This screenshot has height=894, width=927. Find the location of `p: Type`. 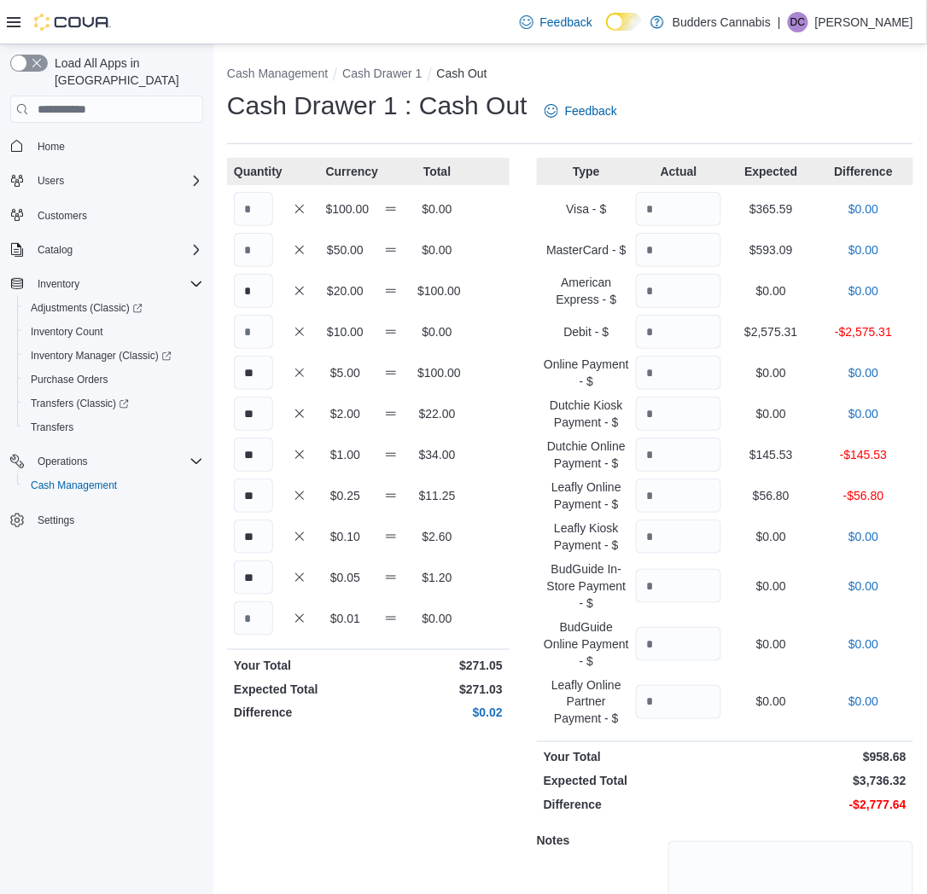

p: Type is located at coordinates (586, 172).